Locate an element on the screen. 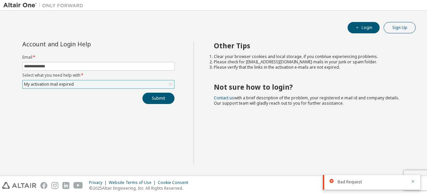 This screenshot has width=427, height=195. button: Submit is located at coordinates (158, 98).